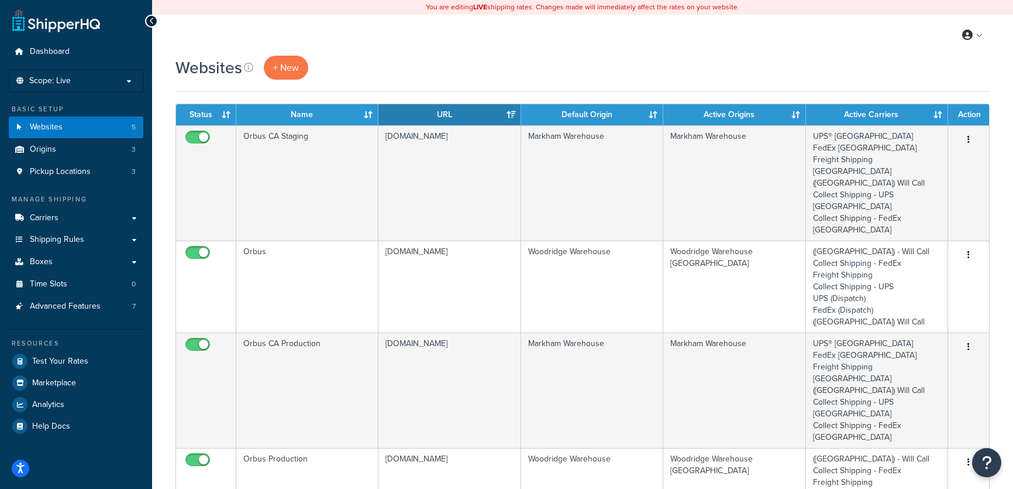 The width and height of the screenshot is (1013, 489). What do you see at coordinates (206, 115) in the screenshot?
I see `th: Status: activate to sort column ascending` at bounding box center [206, 115].